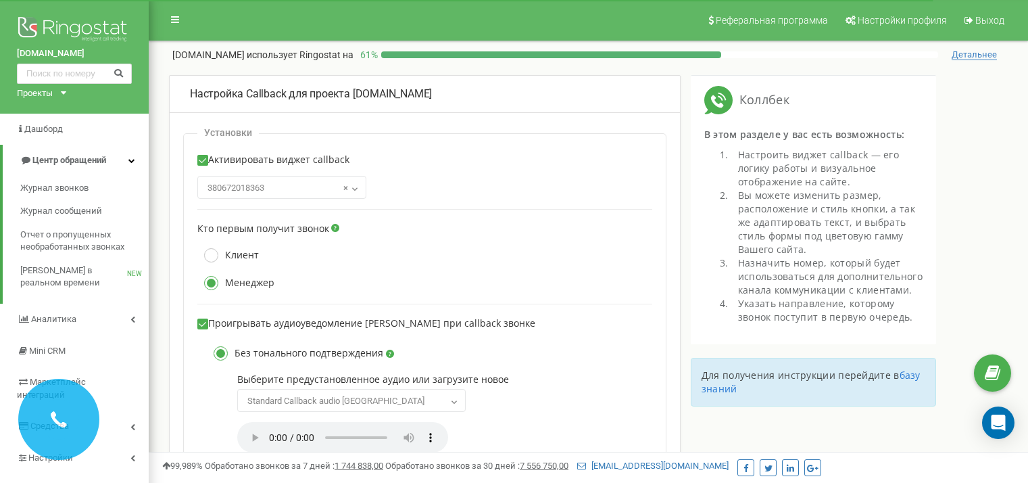 Image resolution: width=1028 pixels, height=483 pixels. I want to click on span: Аналитика, so click(53, 318).